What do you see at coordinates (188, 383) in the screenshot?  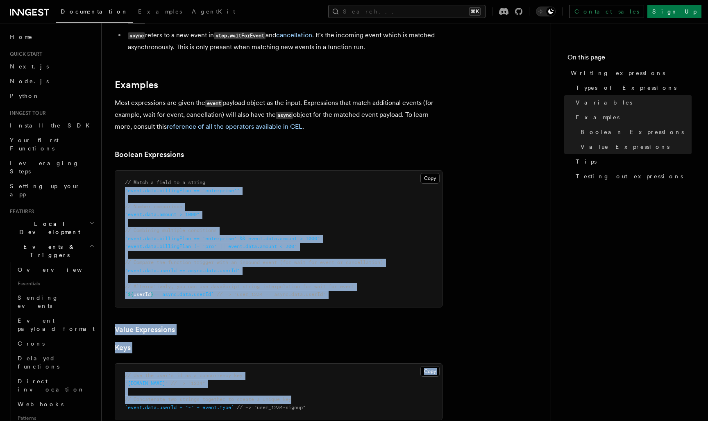 I see `span: // => "1234"` at bounding box center [188, 383].